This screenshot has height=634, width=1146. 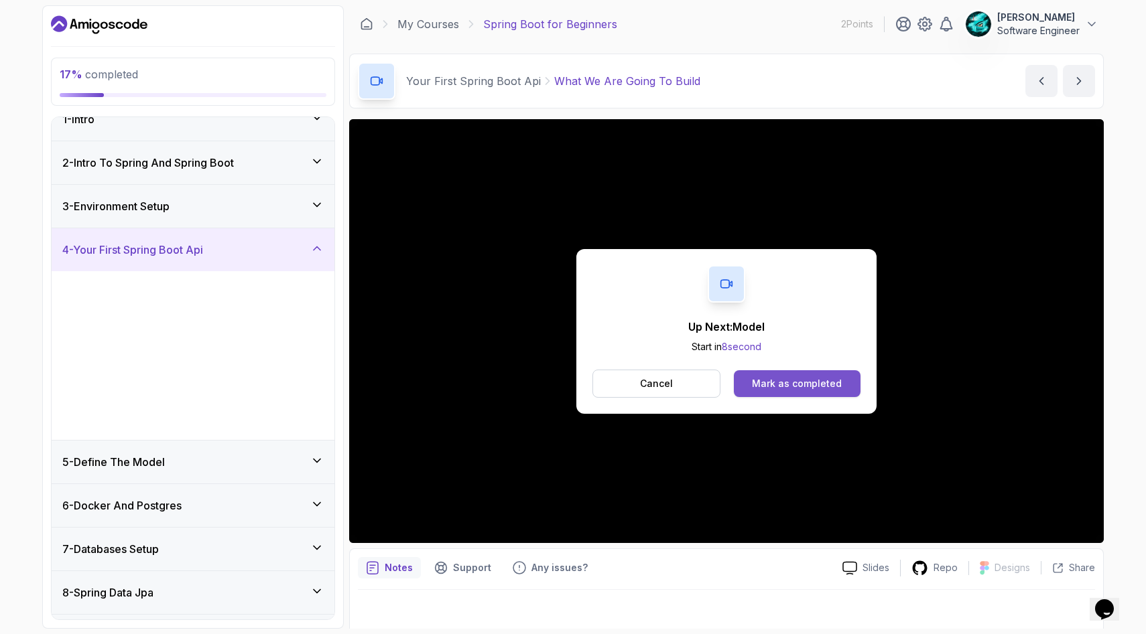 I want to click on span: 17 %, so click(x=71, y=74).